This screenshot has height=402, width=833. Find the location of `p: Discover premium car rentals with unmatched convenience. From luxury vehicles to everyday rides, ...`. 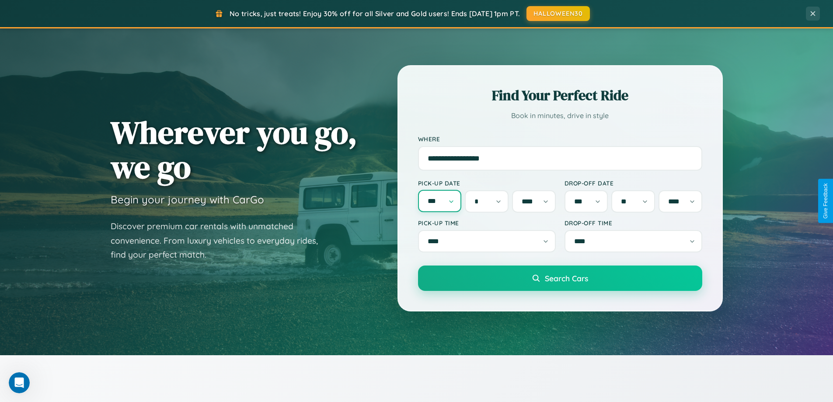

p: Discover premium car rentals with unmatched convenience. From luxury vehicles to everyday rides, ... is located at coordinates (220, 240).